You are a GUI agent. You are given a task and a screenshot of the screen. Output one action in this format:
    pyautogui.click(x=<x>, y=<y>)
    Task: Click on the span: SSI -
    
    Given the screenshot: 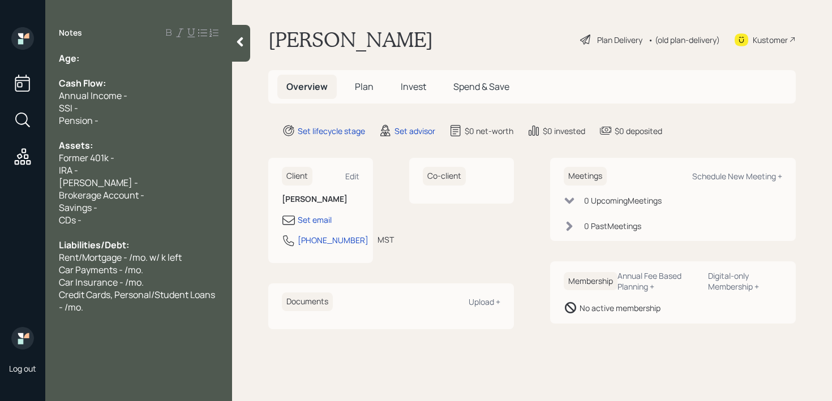 What is the action you would take?
    pyautogui.click(x=69, y=108)
    